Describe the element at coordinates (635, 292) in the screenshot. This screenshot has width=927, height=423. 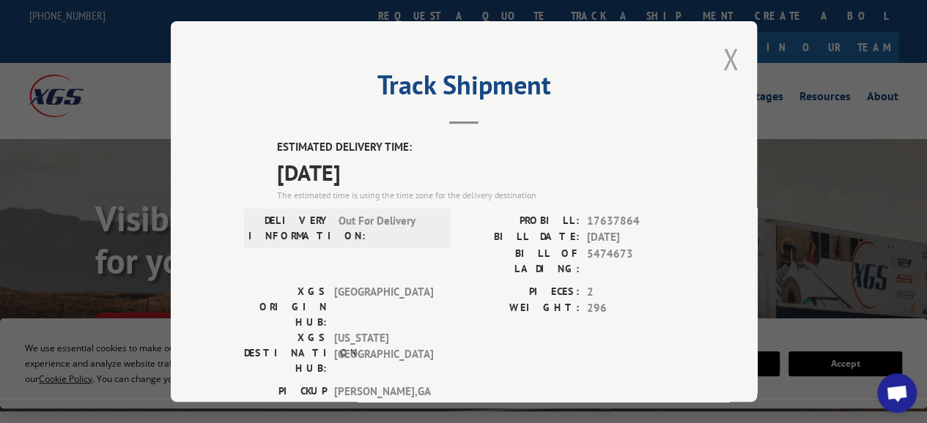
I see `span: 2` at that location.